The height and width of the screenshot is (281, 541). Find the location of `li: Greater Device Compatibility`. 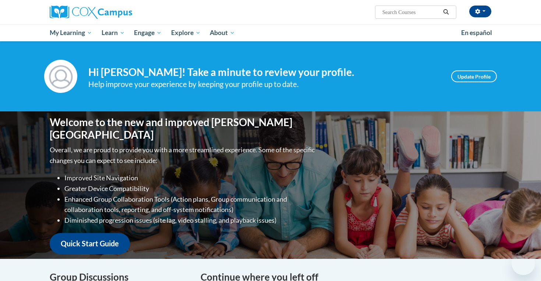

li: Greater Device Compatibility is located at coordinates (190, 188).